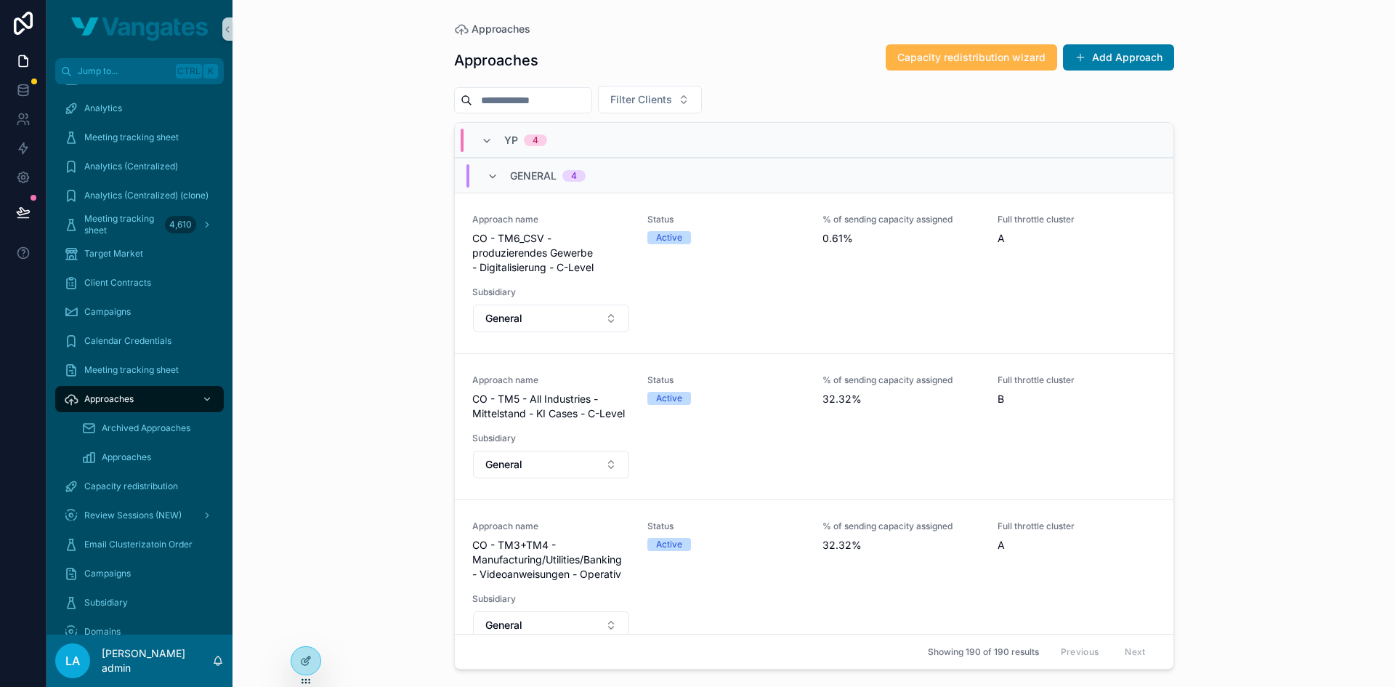 The image size is (1395, 687). Describe the element at coordinates (138, 544) in the screenshot. I see `span: Email Clusterizatoin Order` at that location.